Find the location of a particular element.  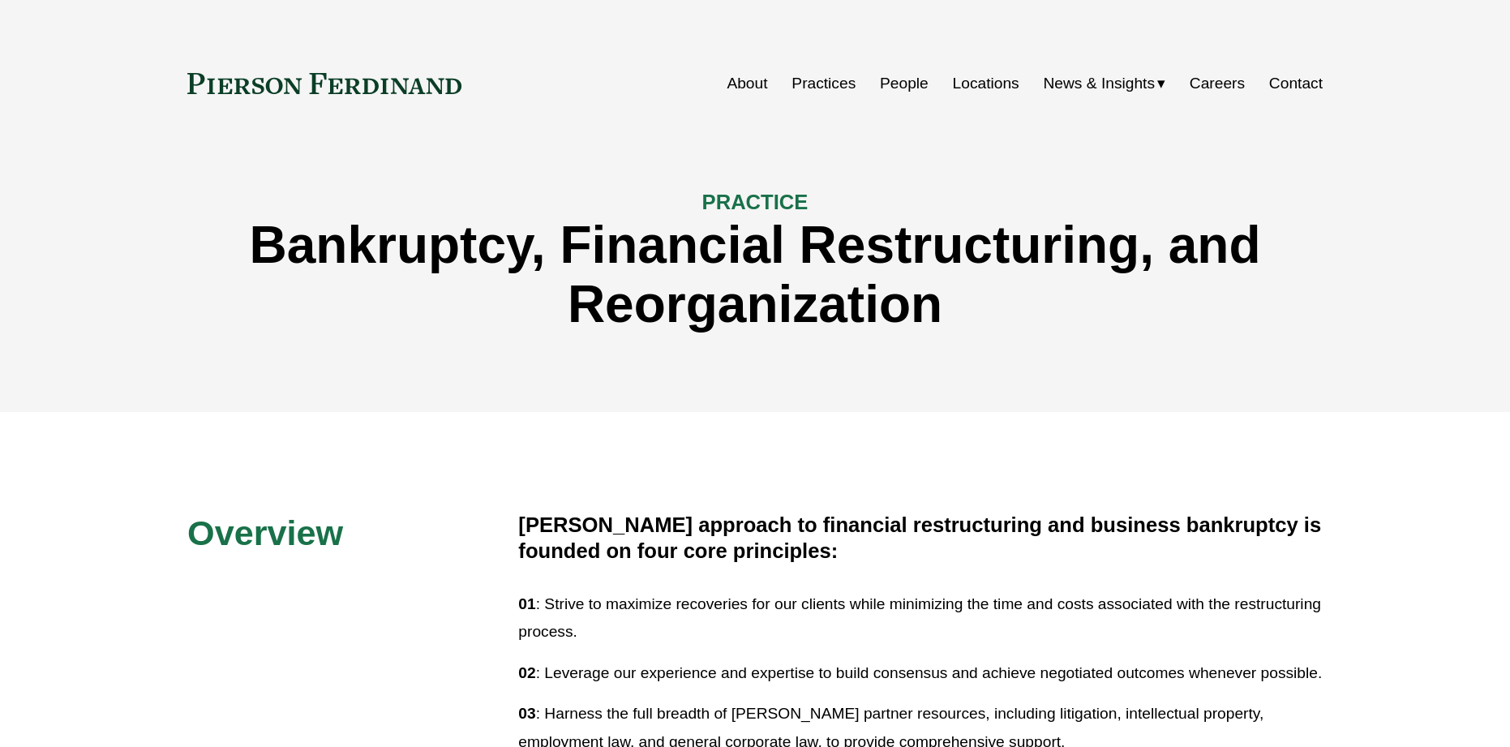

a: Contact is located at coordinates (1296, 84).